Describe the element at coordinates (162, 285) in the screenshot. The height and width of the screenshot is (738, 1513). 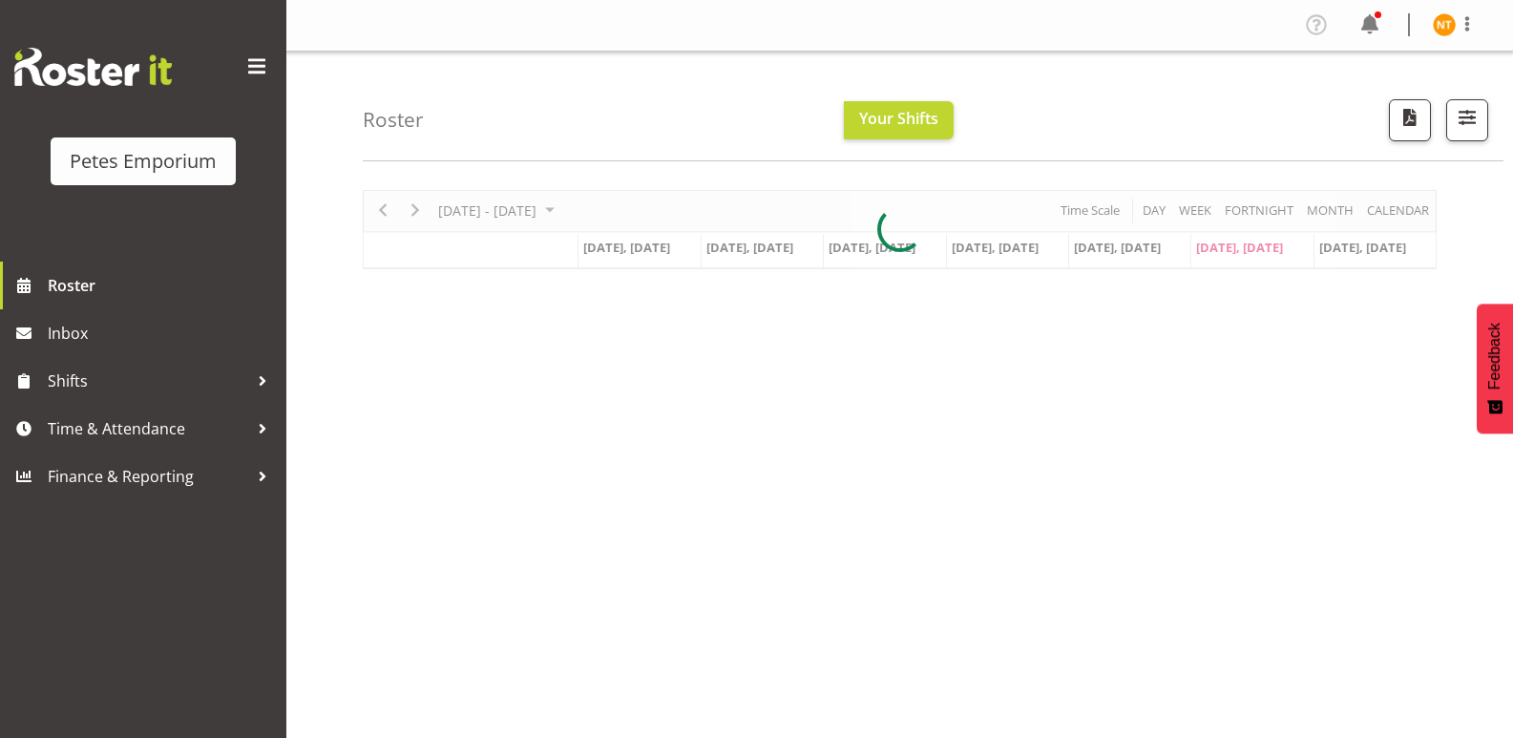
I see `span: Roster` at that location.